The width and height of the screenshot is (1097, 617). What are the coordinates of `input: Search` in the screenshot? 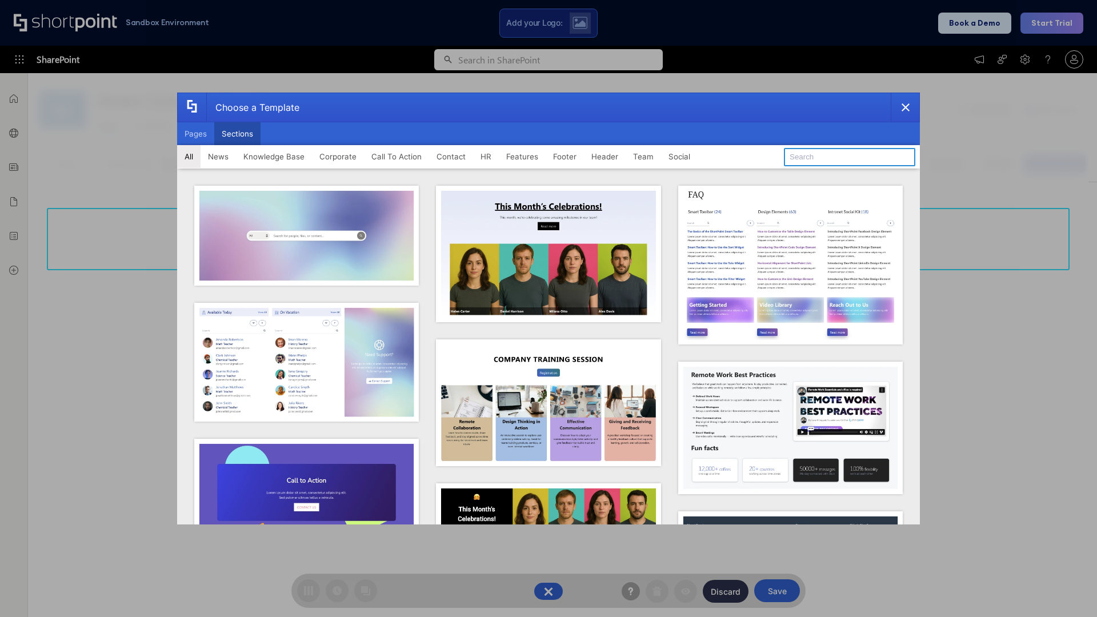 It's located at (850, 157).